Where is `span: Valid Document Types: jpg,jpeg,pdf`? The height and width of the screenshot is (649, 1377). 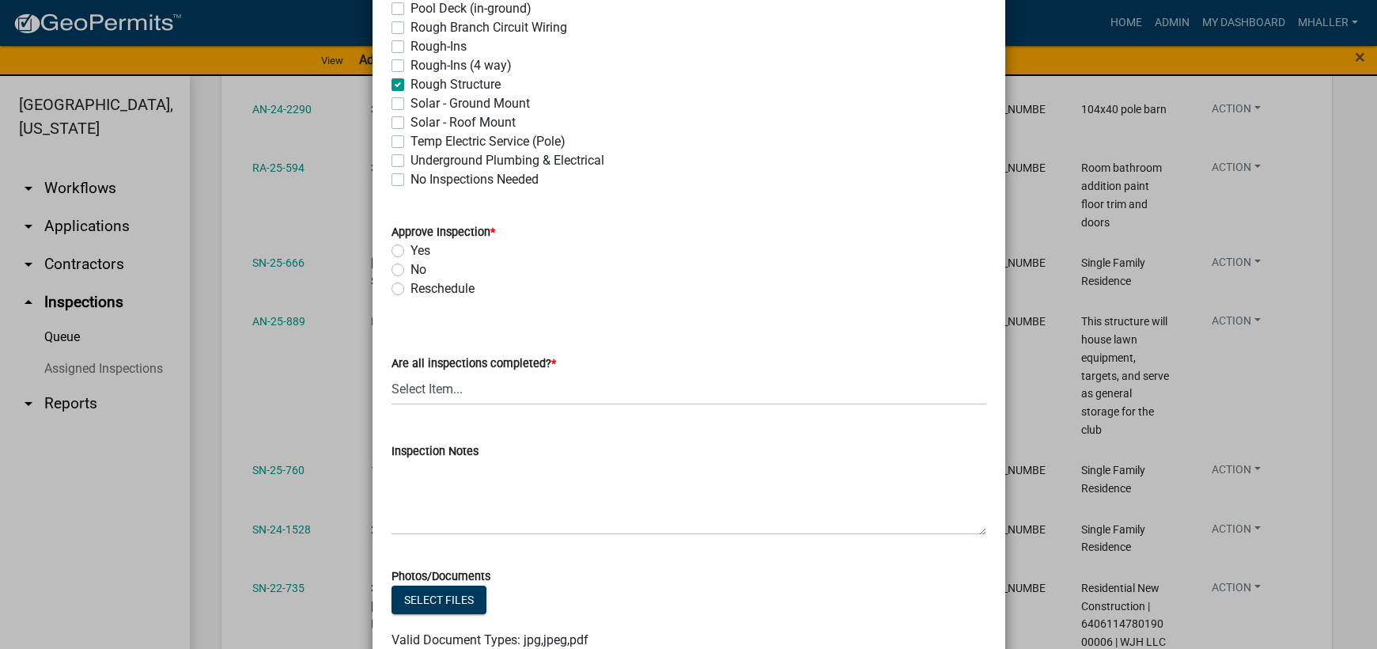
span: Valid Document Types: jpg,jpeg,pdf is located at coordinates (490, 639).